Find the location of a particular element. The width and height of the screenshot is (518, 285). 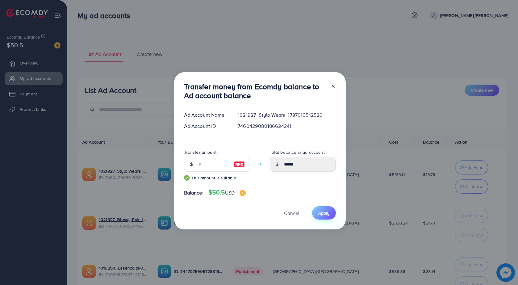

img: guide is located at coordinates (187, 178).